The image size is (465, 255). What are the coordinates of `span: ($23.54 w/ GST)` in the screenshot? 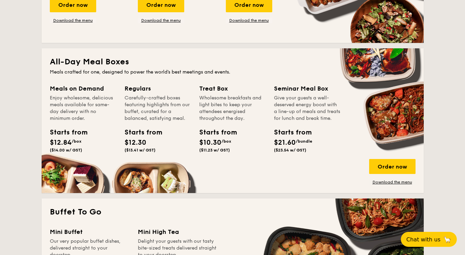 It's located at (290, 150).